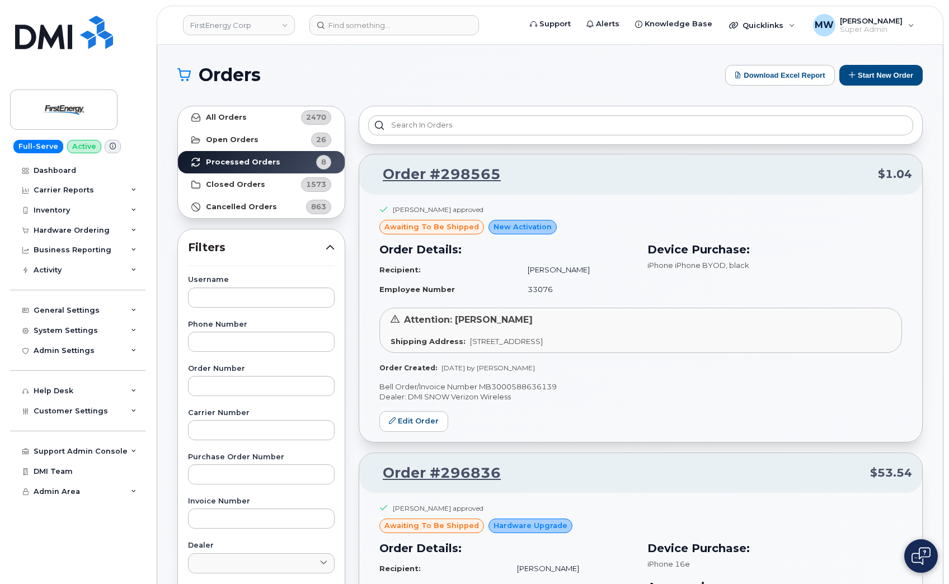 The height and width of the screenshot is (584, 949). Describe the element at coordinates (641, 397) in the screenshot. I see `p: Dealer: DMI SNOW Verizon Wireless` at that location.